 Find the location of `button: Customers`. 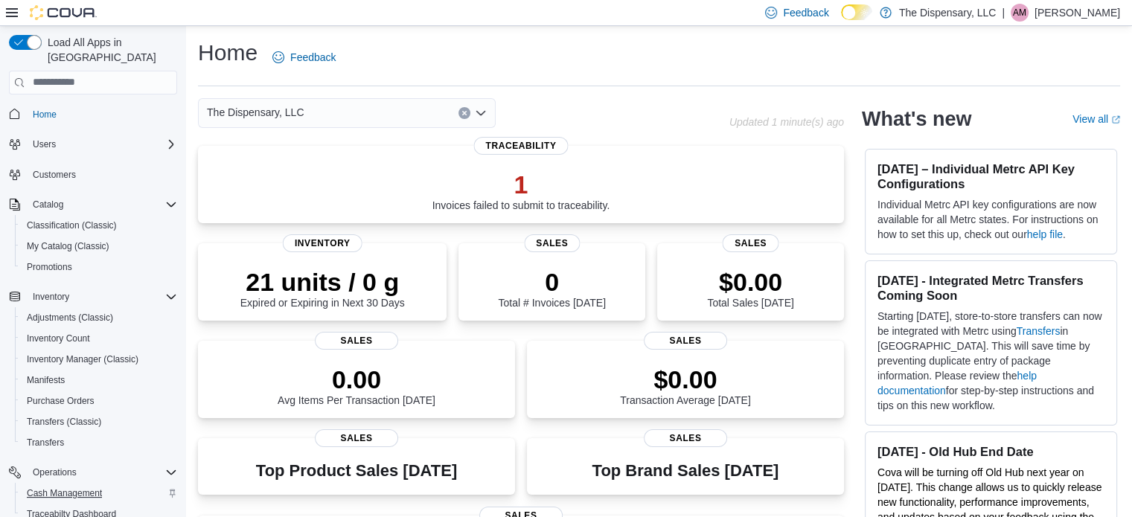

button: Customers is located at coordinates (93, 174).